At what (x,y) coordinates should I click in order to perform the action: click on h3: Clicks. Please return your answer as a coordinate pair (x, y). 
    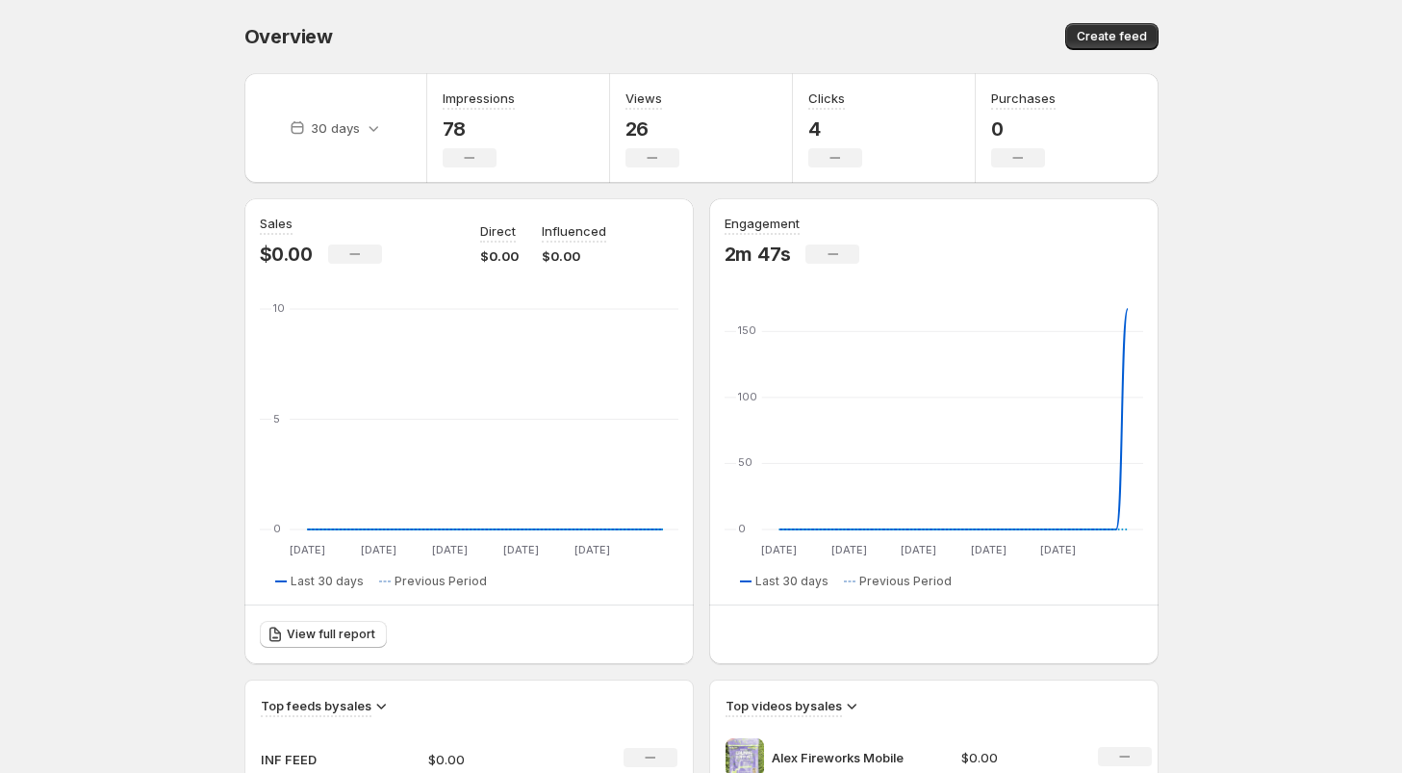
    Looking at the image, I should click on (826, 98).